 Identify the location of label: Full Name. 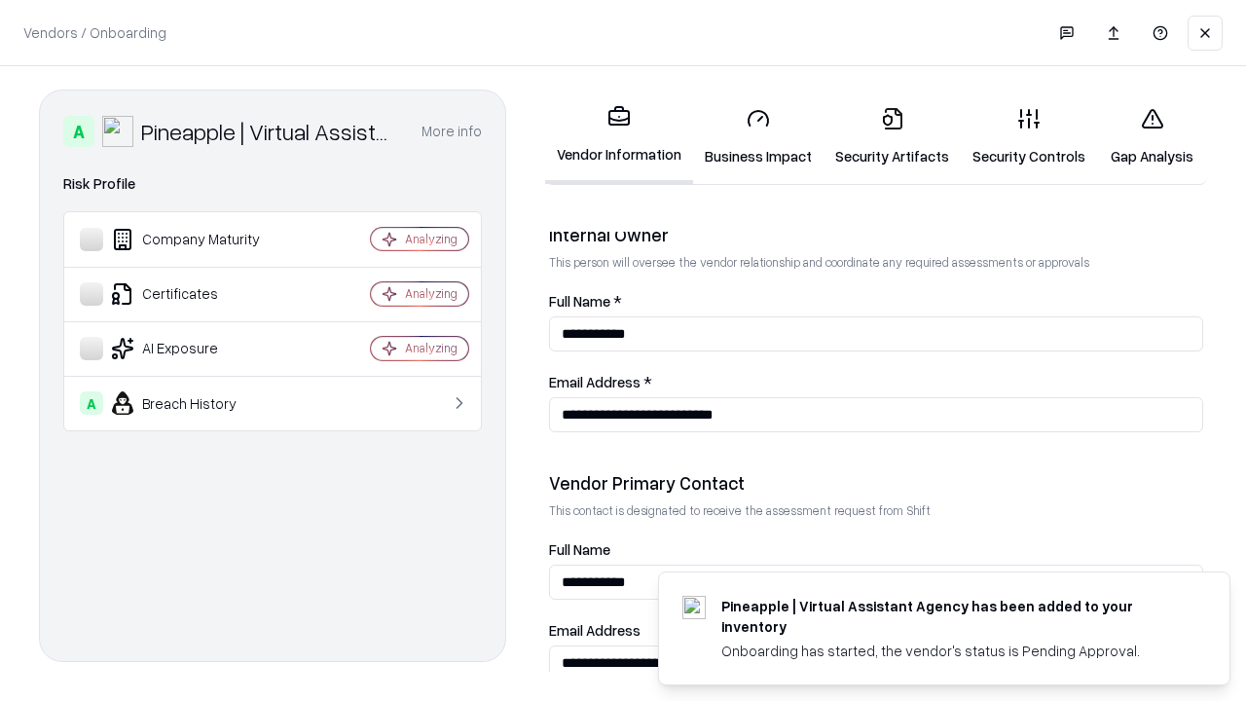
(876, 549).